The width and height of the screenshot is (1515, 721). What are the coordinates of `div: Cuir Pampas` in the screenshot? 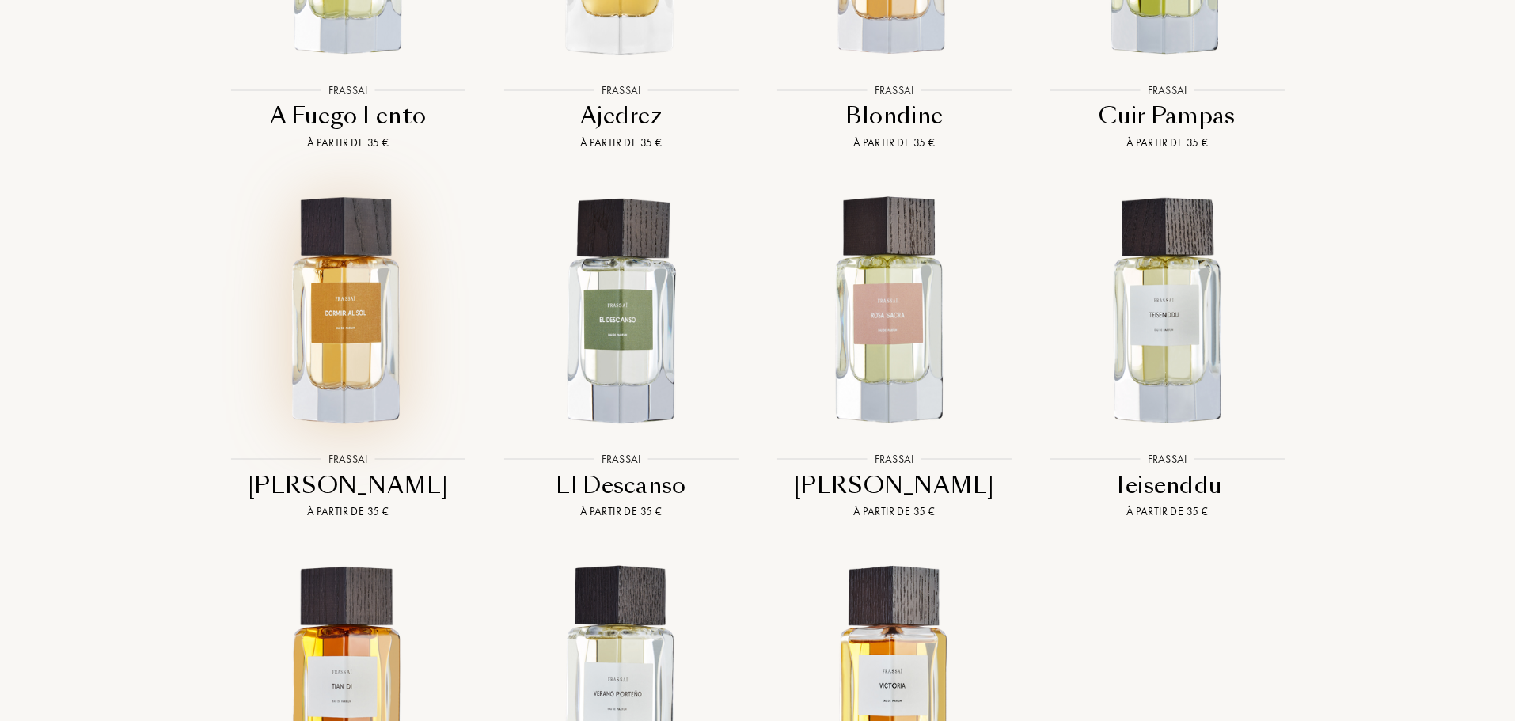 It's located at (1167, 116).